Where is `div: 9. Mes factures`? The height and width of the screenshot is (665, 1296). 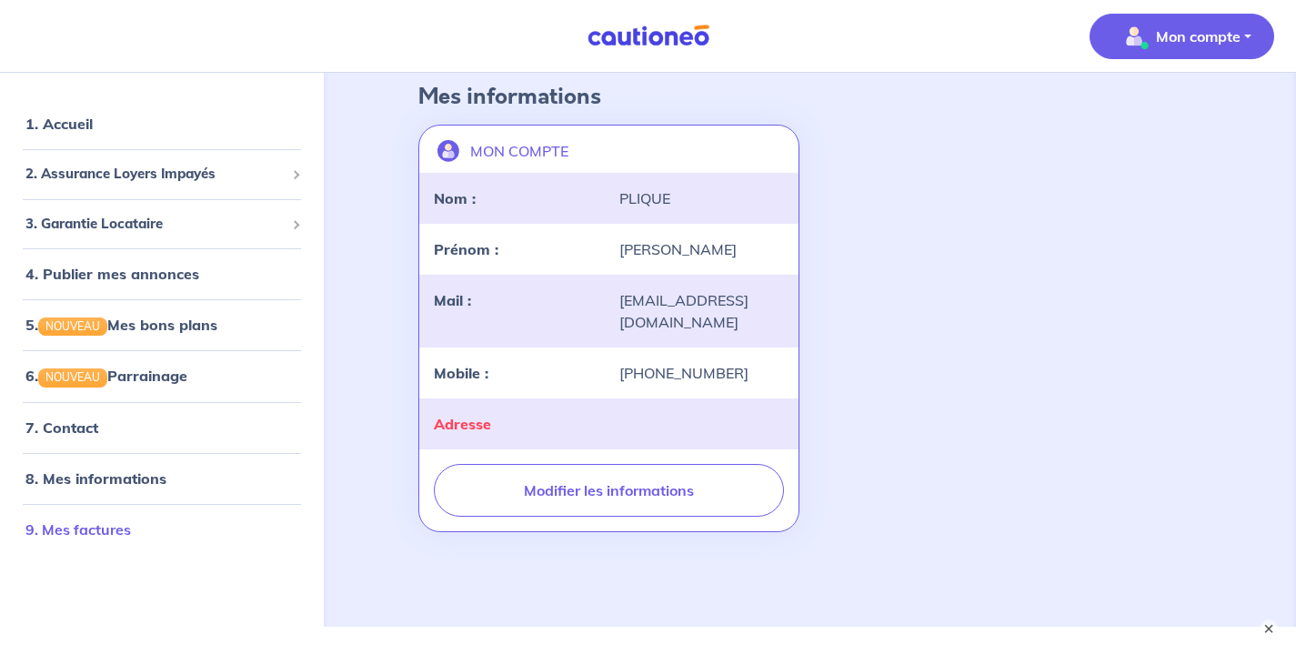
div: 9. Mes factures is located at coordinates (162, 529).